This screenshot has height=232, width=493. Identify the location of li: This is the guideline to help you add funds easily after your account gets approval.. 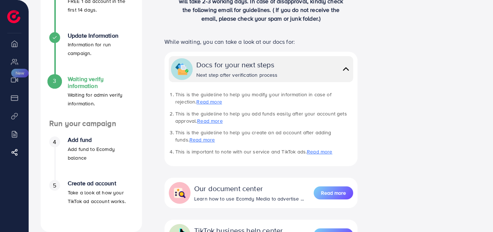
(264, 117).